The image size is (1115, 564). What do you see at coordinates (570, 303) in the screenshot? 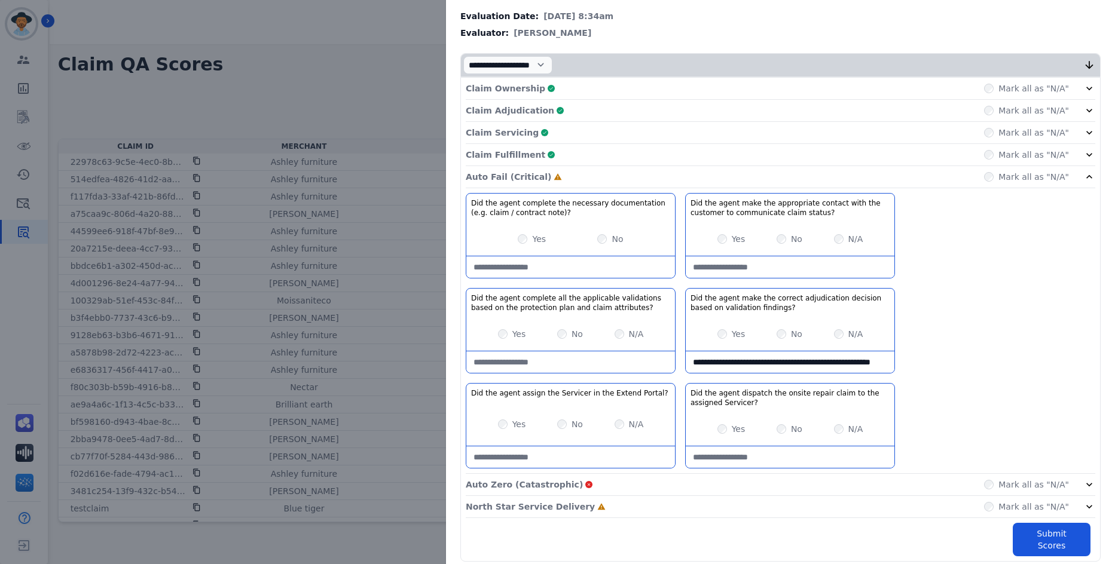
I see `h3: Did the agent complete all the applicable validations based on the protection plan and claim attr...` at bounding box center [570, 303].